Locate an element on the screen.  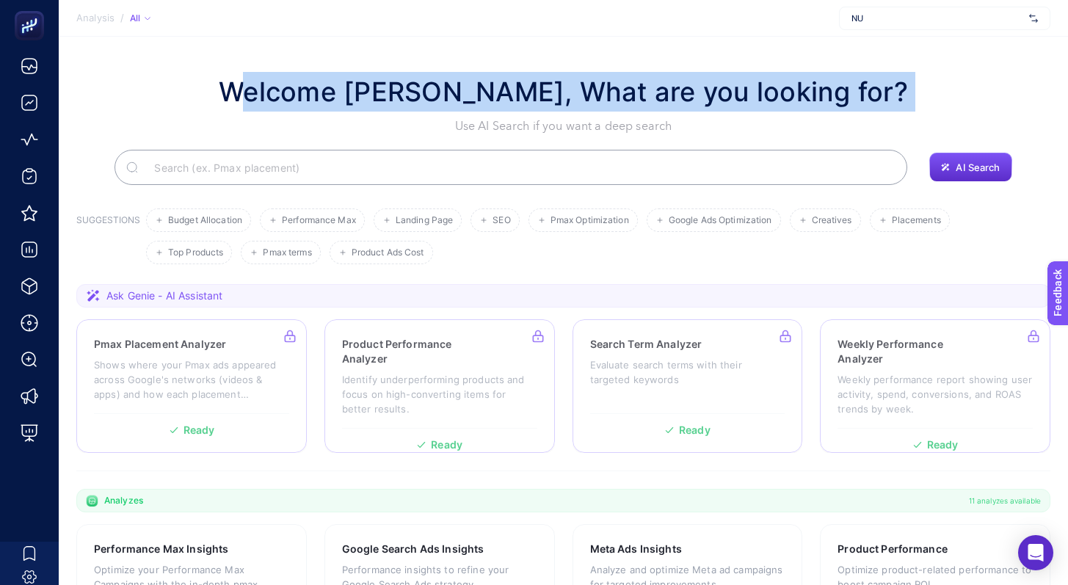
span: AI Search is located at coordinates (977, 167).